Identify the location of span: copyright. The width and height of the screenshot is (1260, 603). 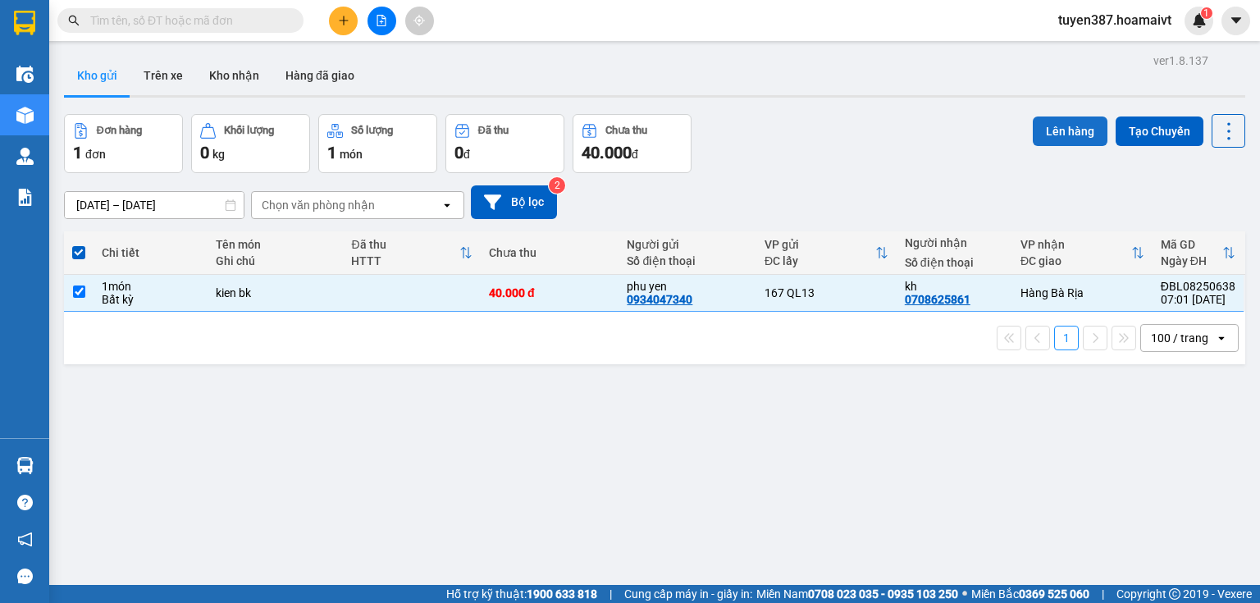
(1175, 594).